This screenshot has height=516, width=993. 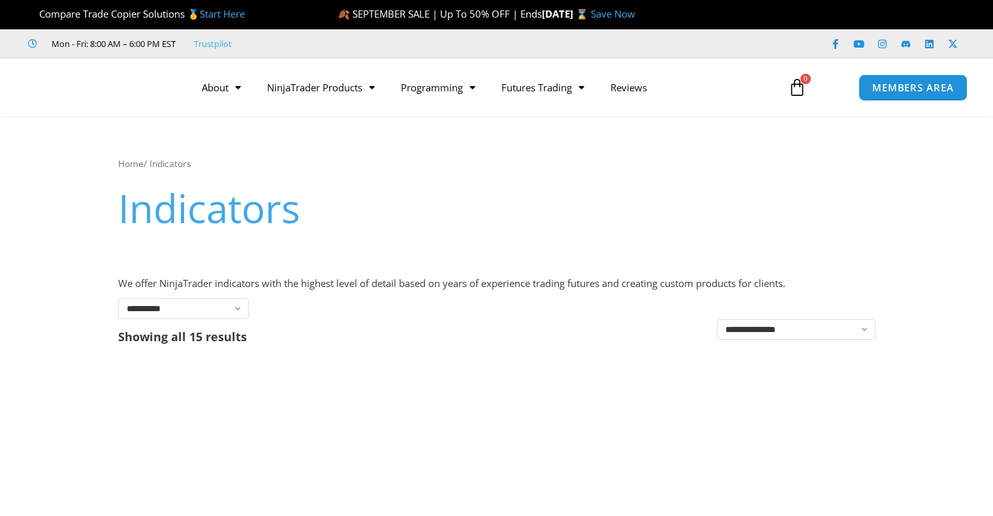 I want to click on a: NinjaTrader Products, so click(x=321, y=87).